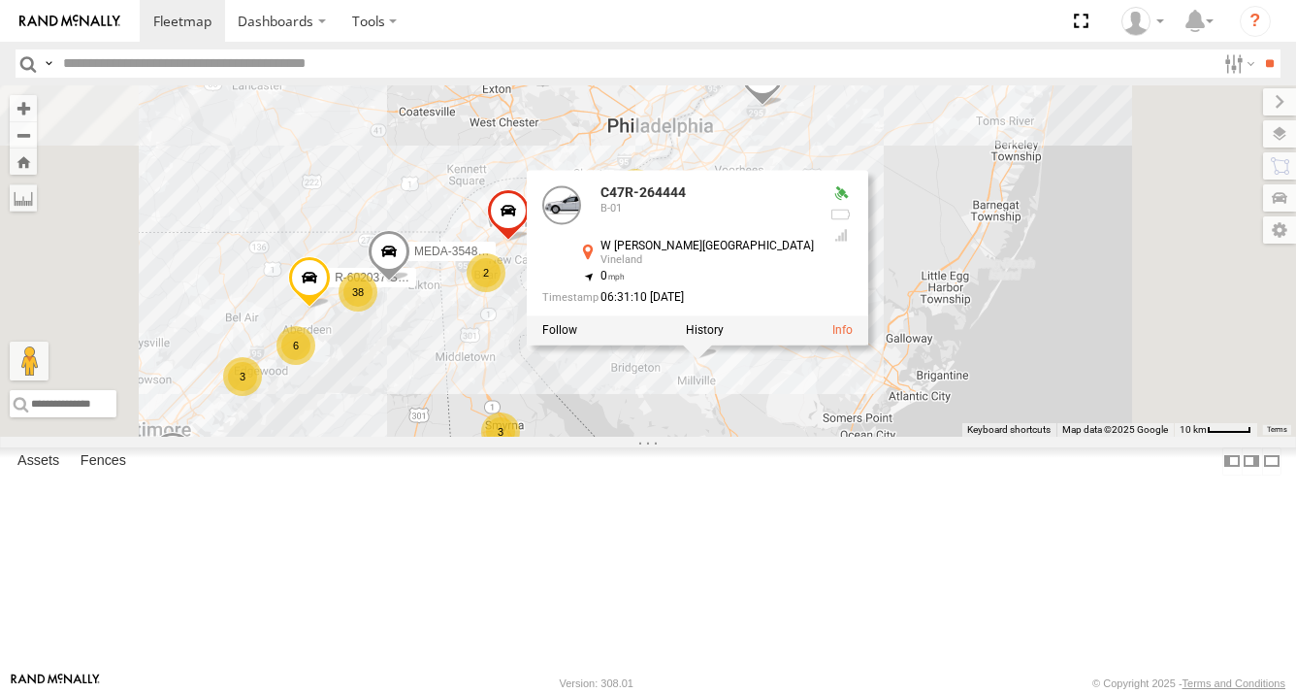 Image resolution: width=1296 pixels, height=693 pixels. What do you see at coordinates (841, 236) in the screenshot?
I see `div: Last Event GSM Signal Strength` at bounding box center [841, 236].